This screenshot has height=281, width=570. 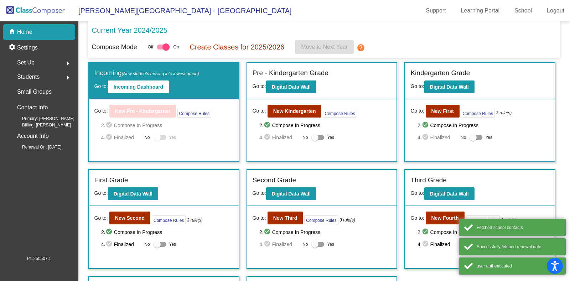 I want to click on p: Compose Mode, so click(x=114, y=47).